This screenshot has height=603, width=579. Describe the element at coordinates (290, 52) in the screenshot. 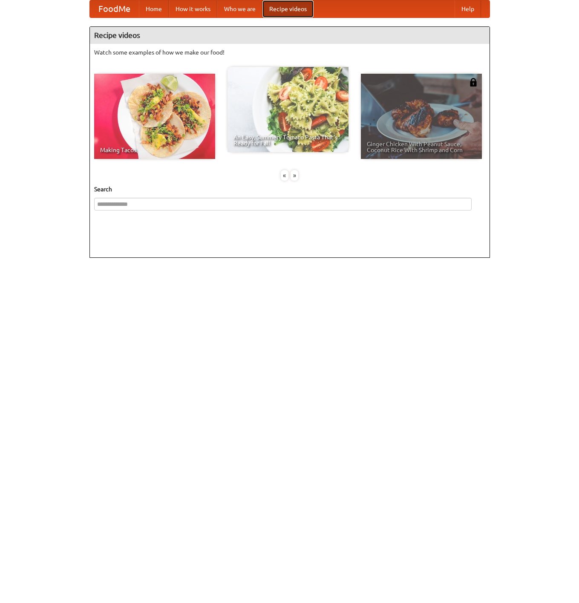

I see `p: Watch some examples of how we make our food!` at that location.